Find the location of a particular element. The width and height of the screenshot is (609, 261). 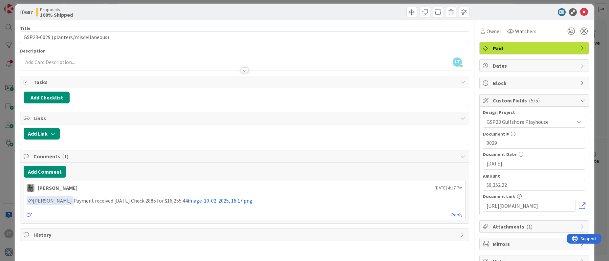

button: Add Comment is located at coordinates (45, 172).